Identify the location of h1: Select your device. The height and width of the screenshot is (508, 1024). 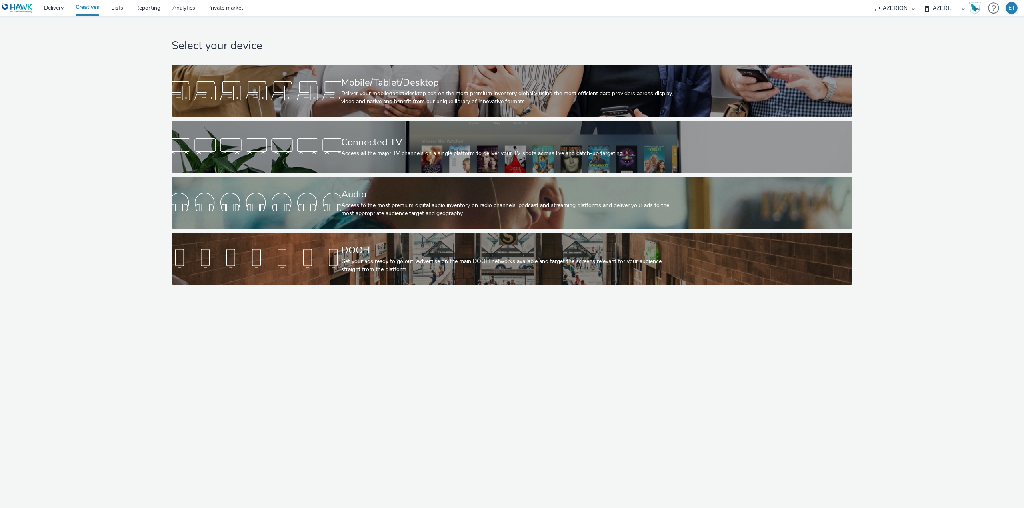
(512, 46).